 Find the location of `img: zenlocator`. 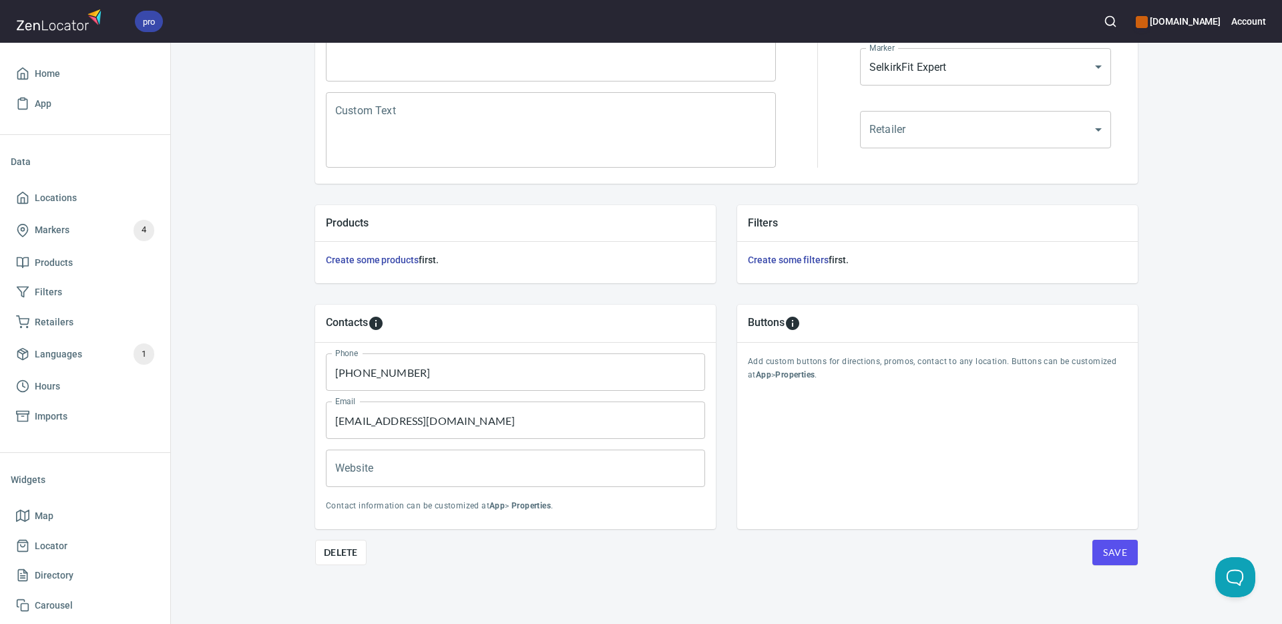

img: zenlocator is located at coordinates (61, 19).